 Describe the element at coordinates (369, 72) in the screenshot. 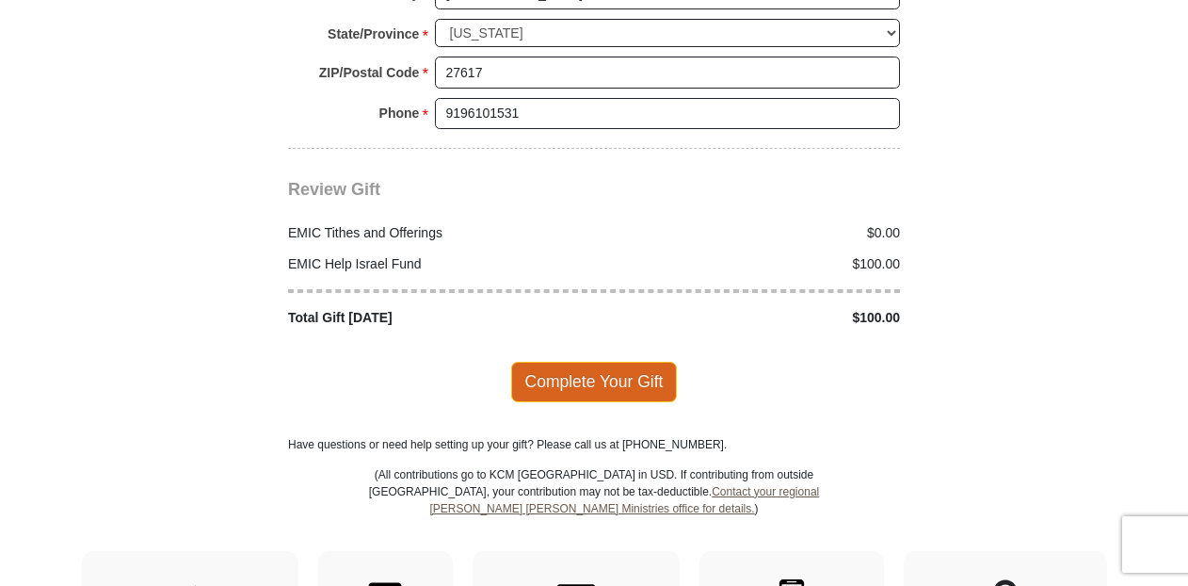

I see `strong: ZIP/Postal Code` at that location.